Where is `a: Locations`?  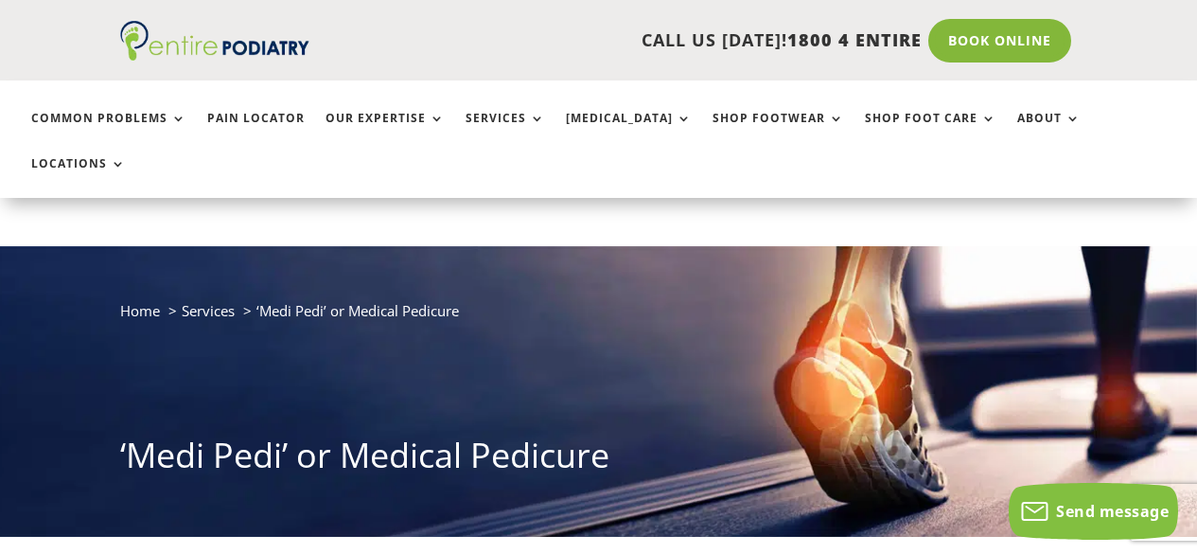 a: Locations is located at coordinates (79, 177).